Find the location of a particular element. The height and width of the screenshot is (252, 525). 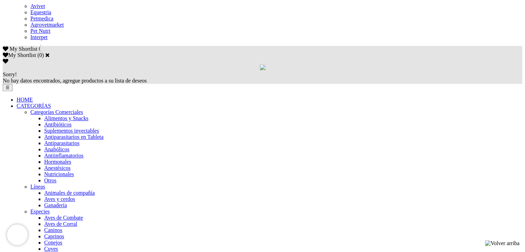

a: Aves y cerdos is located at coordinates (59, 199).